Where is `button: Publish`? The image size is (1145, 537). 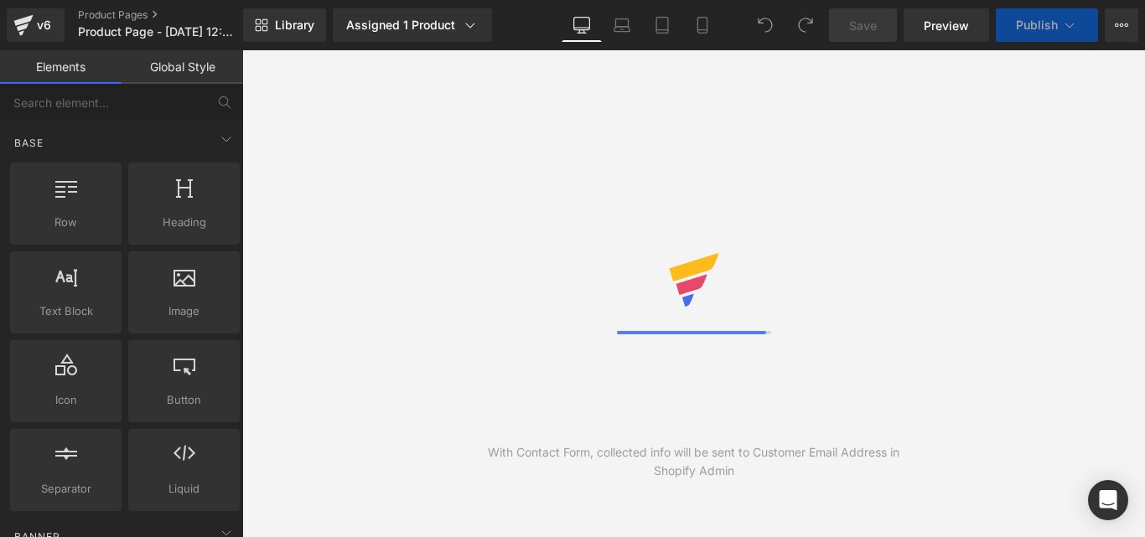
button: Publish is located at coordinates (1047, 25).